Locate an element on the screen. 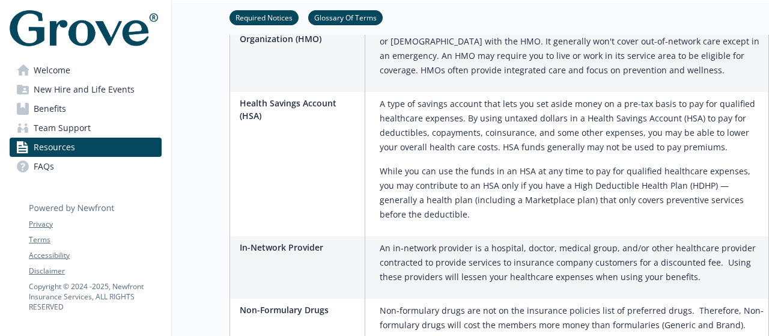 Image resolution: width=769 pixels, height=336 pixels. p: Health Savings Account (HSA) is located at coordinates (300, 109).